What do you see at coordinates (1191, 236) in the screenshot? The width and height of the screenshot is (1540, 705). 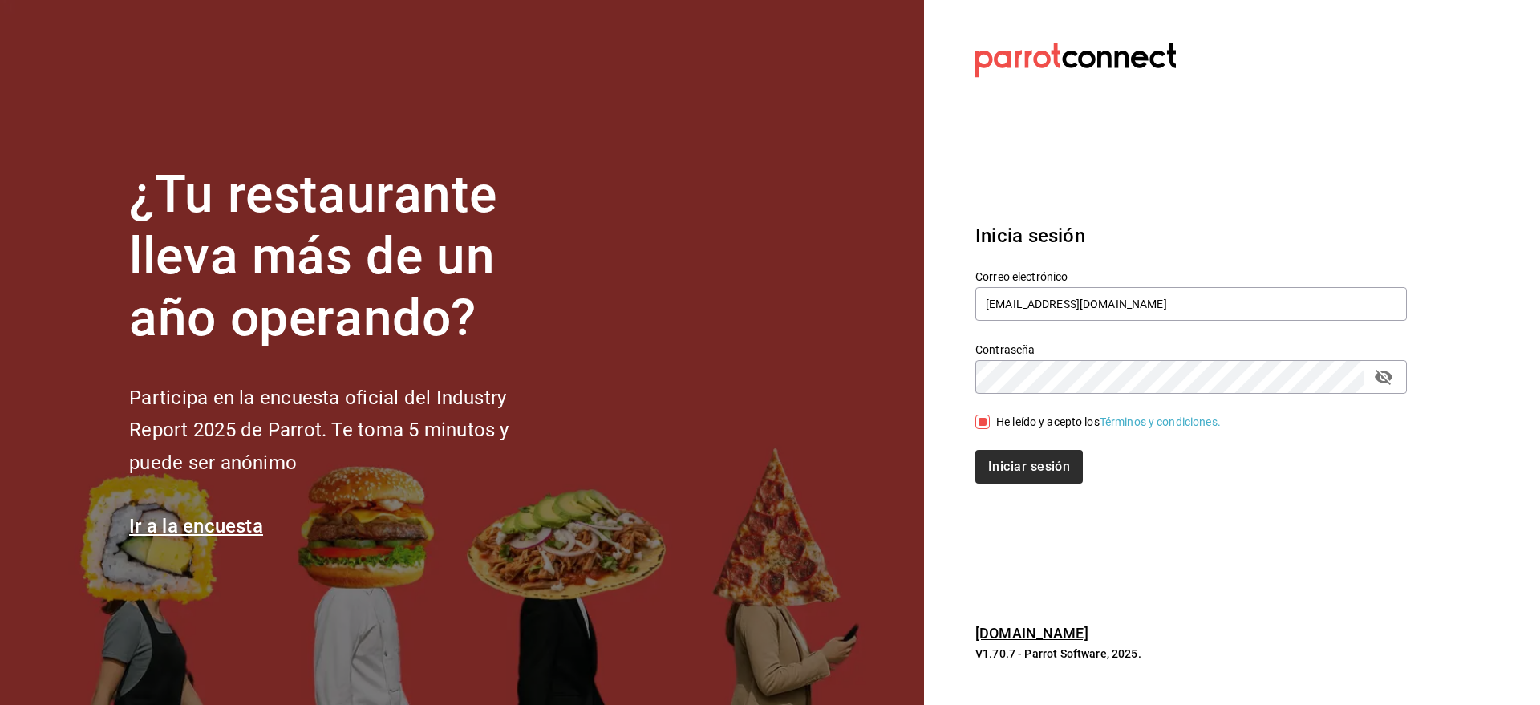 I see `h3: Inicia sesión` at bounding box center [1191, 236].